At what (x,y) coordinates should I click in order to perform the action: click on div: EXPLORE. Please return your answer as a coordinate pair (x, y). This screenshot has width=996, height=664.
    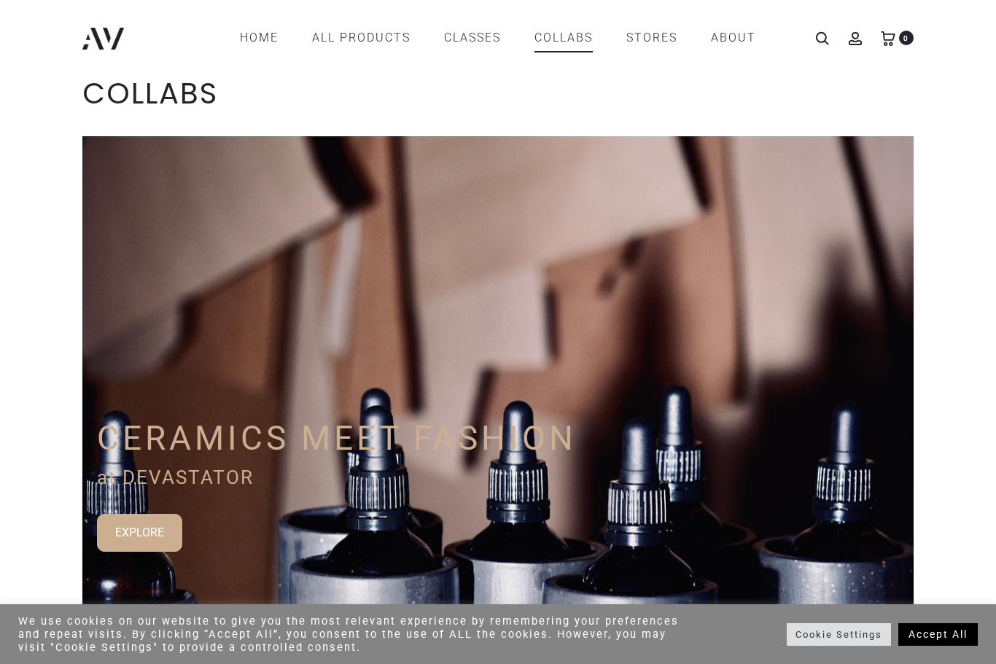
    Looking at the image, I should click on (139, 533).